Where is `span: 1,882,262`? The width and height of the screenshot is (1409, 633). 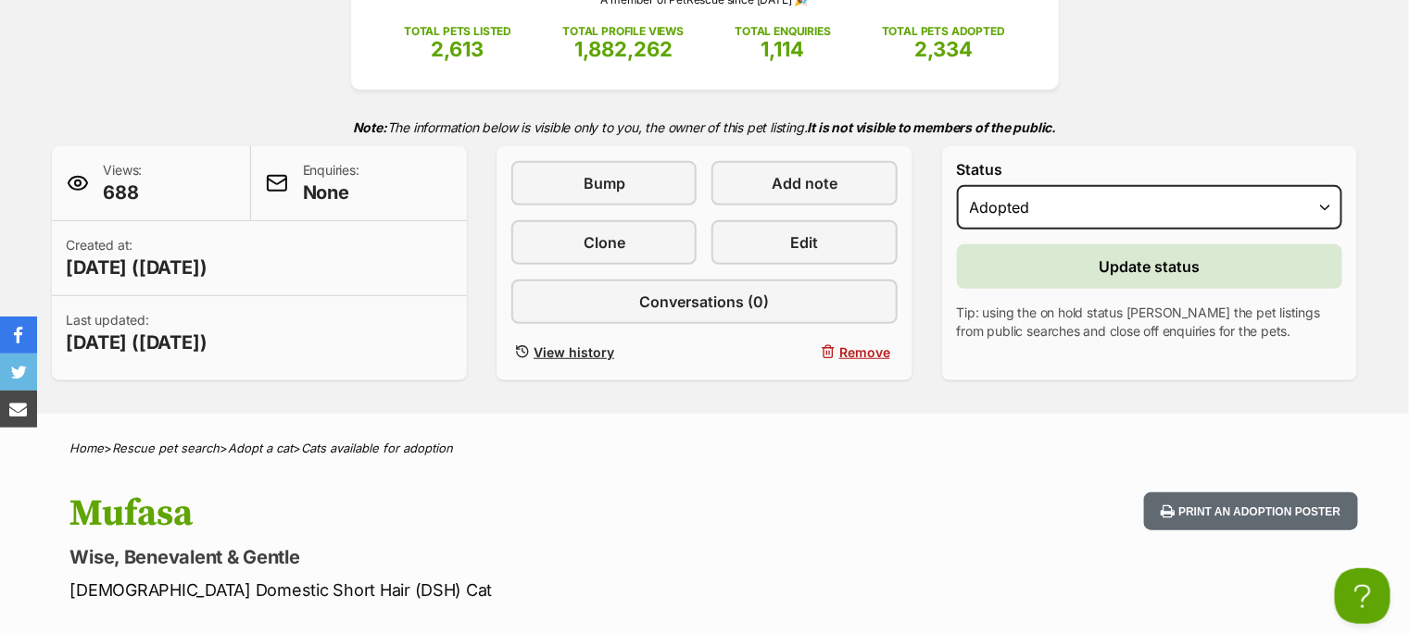
span: 1,882,262 is located at coordinates (623, 49).